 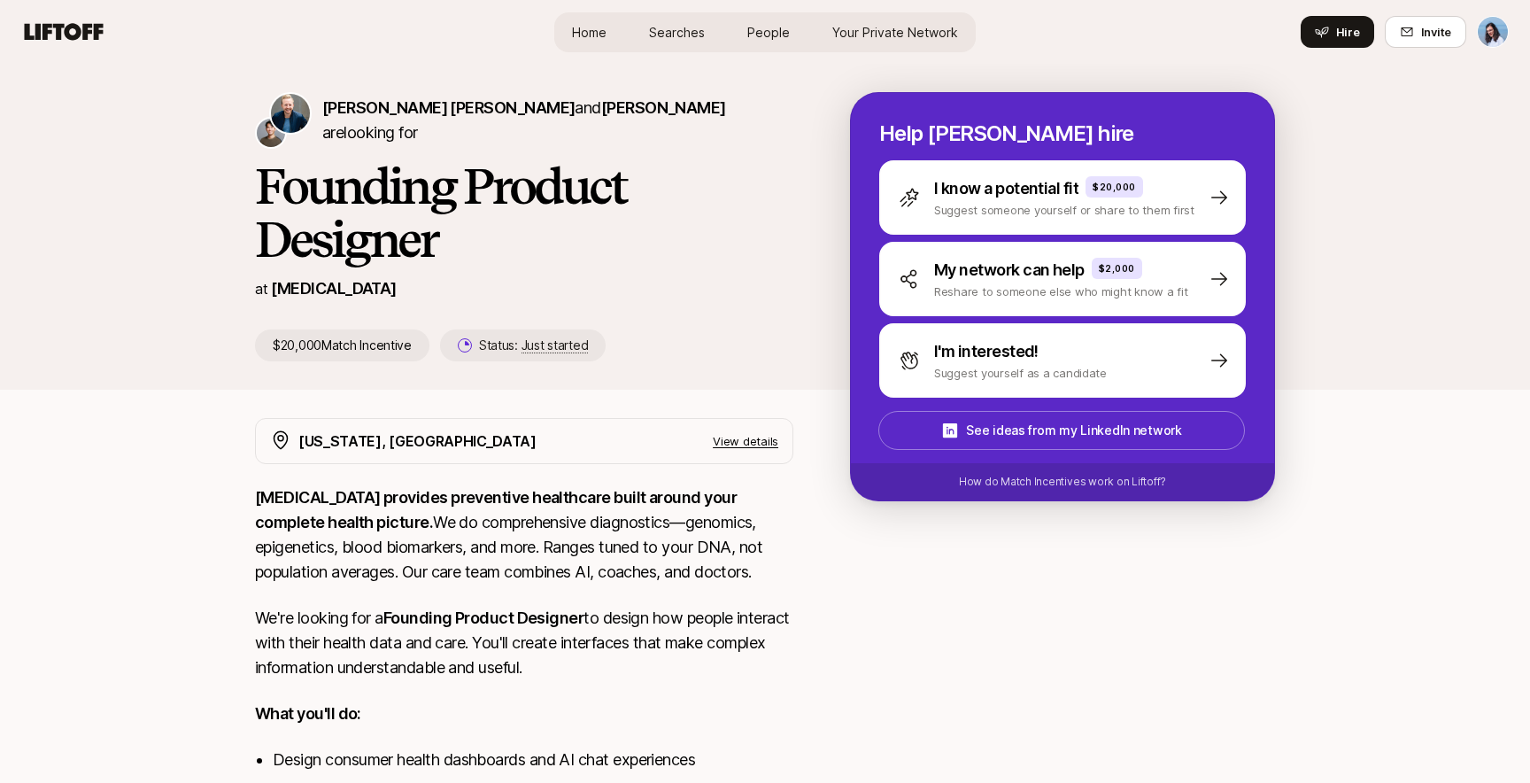 I want to click on p: How do Match Incentives work on Liftoff?, so click(x=1062, y=482).